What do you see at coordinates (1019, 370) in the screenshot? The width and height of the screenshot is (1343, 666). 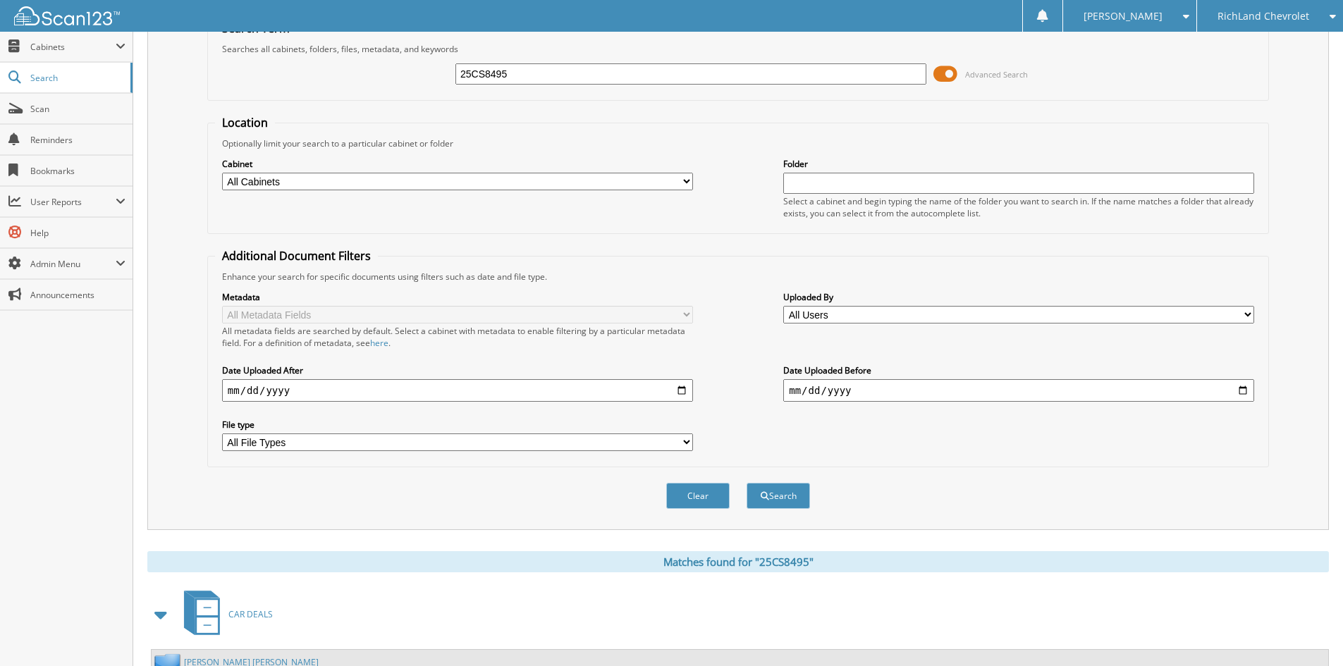 I see `label: Date Uploaded Before` at bounding box center [1019, 370].